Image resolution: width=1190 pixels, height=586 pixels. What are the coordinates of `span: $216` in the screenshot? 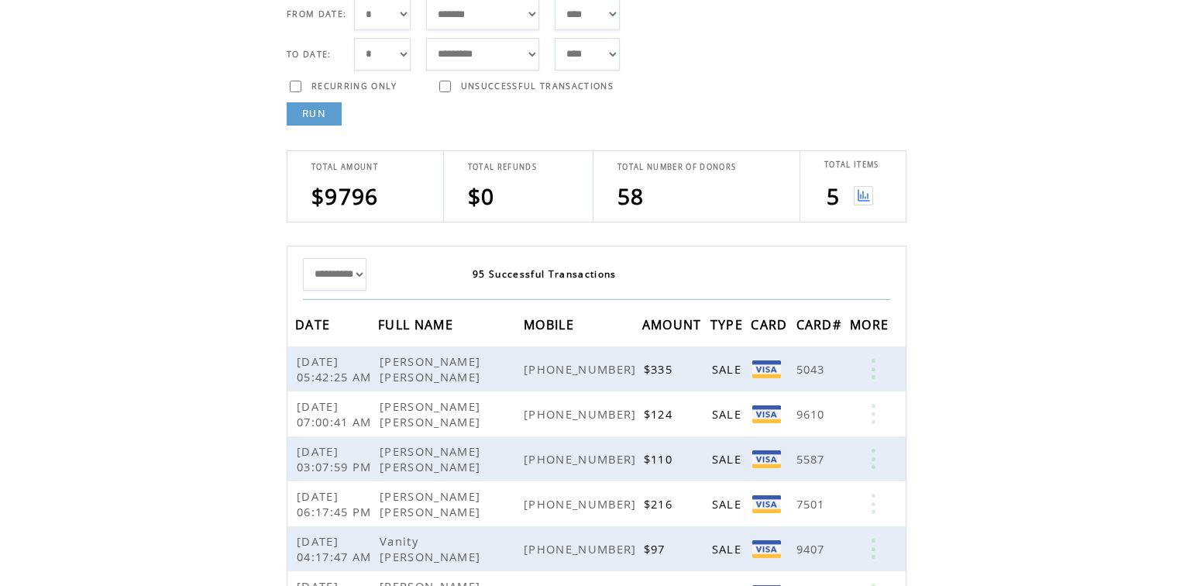 It's located at (660, 504).